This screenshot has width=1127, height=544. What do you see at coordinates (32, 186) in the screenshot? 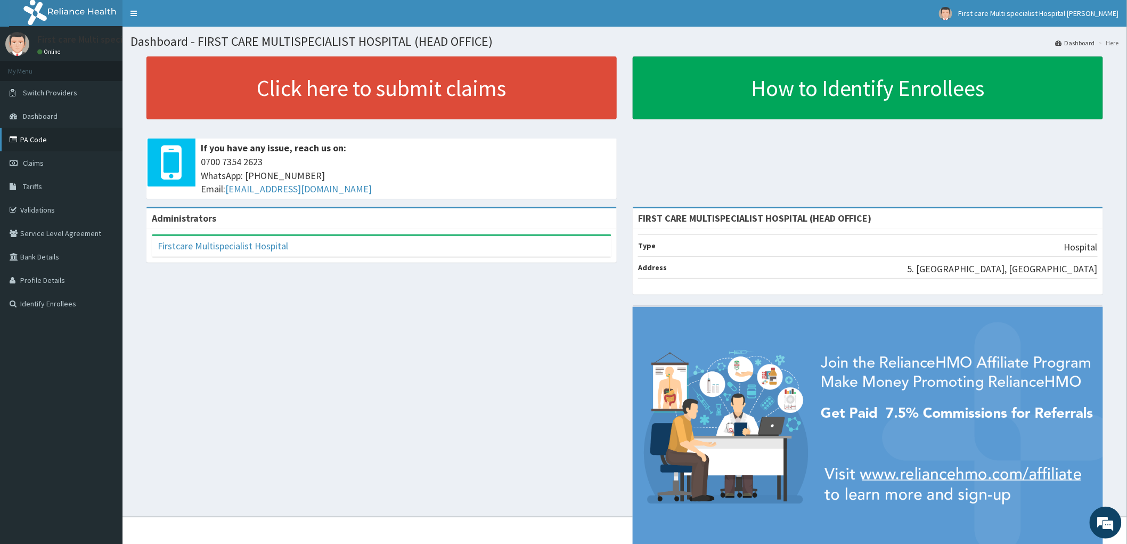
I see `span: Tariffs` at bounding box center [32, 186].